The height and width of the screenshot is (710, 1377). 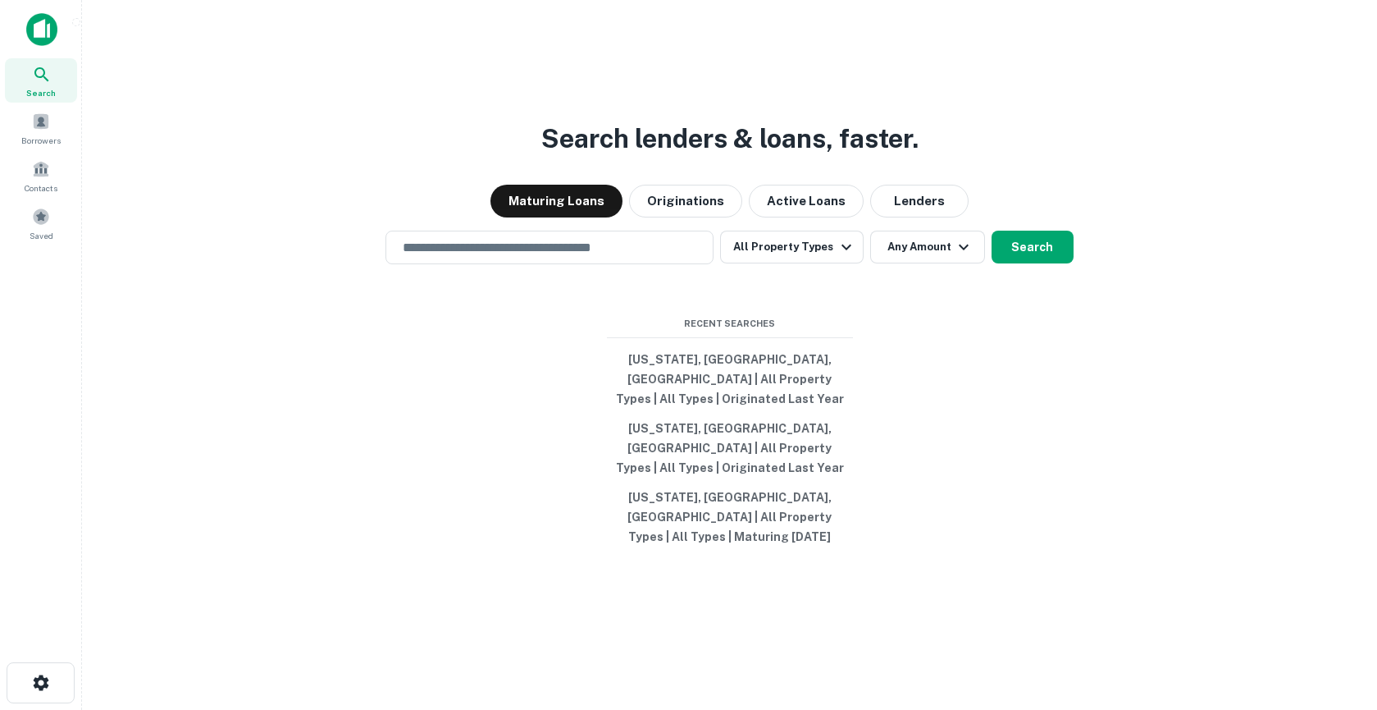 What do you see at coordinates (1336, 565) in the screenshot?
I see `div: Chat Widget` at bounding box center [1336, 565].